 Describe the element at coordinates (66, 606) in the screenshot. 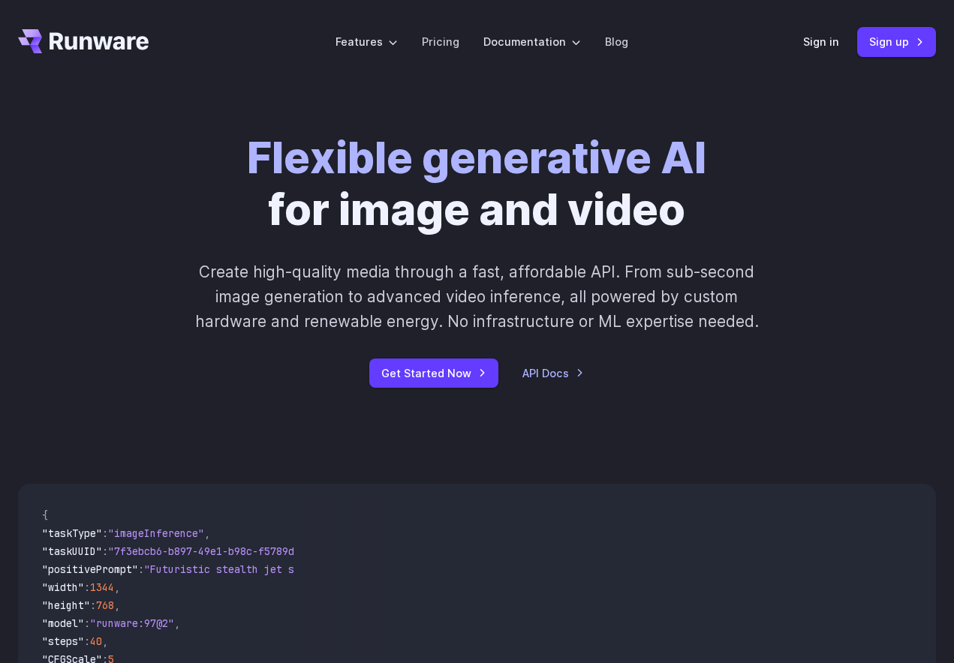

I see `span: "height"` at that location.